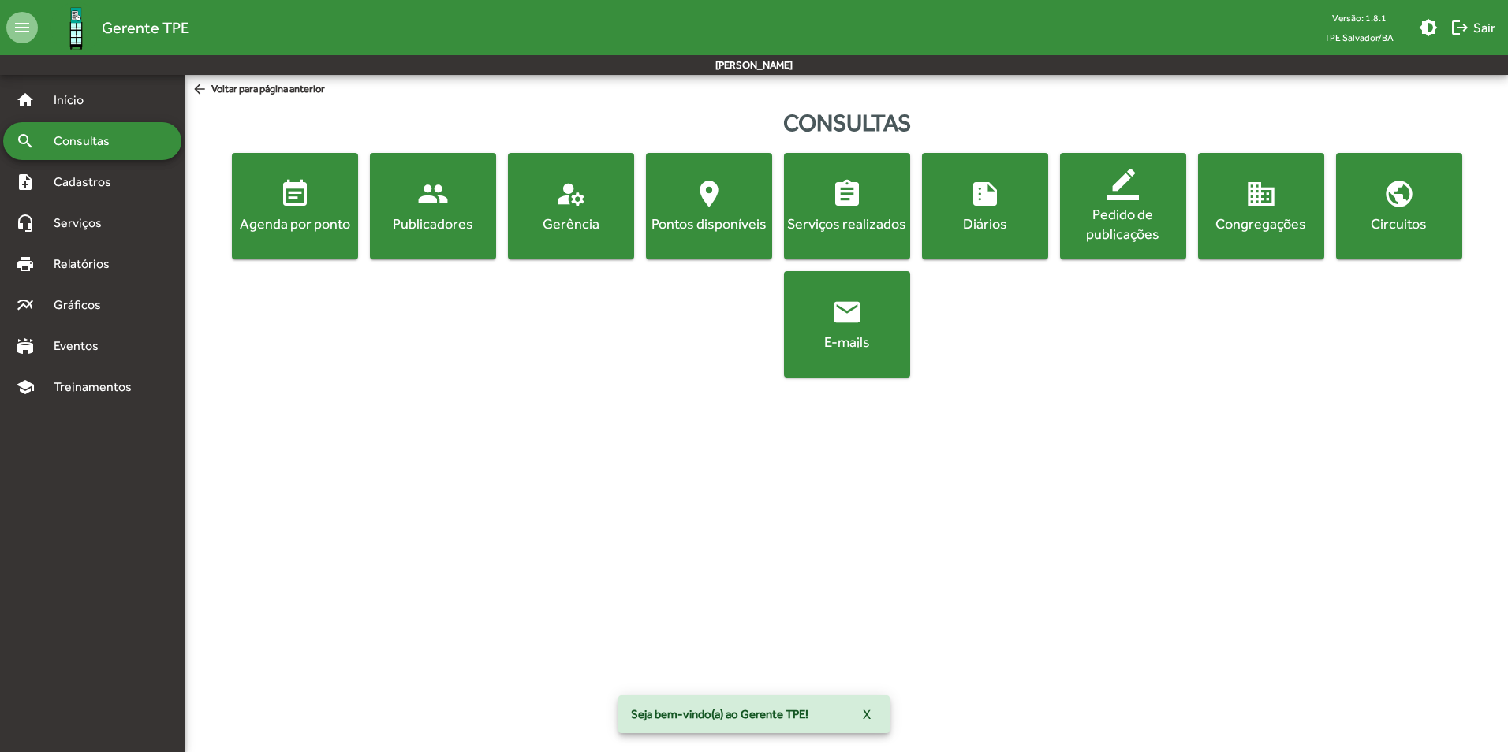 The width and height of the screenshot is (1508, 752). I want to click on span: X, so click(867, 715).